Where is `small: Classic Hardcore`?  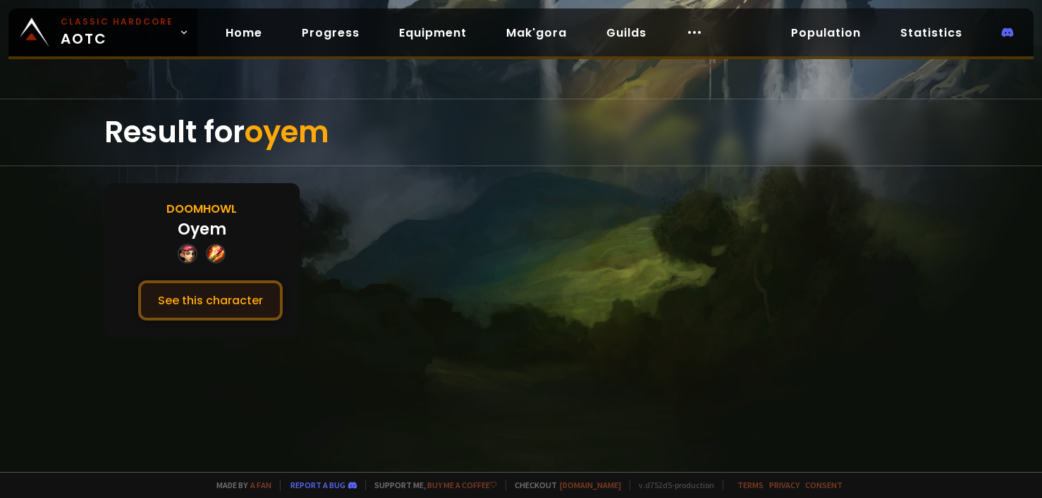 small: Classic Hardcore is located at coordinates (117, 22).